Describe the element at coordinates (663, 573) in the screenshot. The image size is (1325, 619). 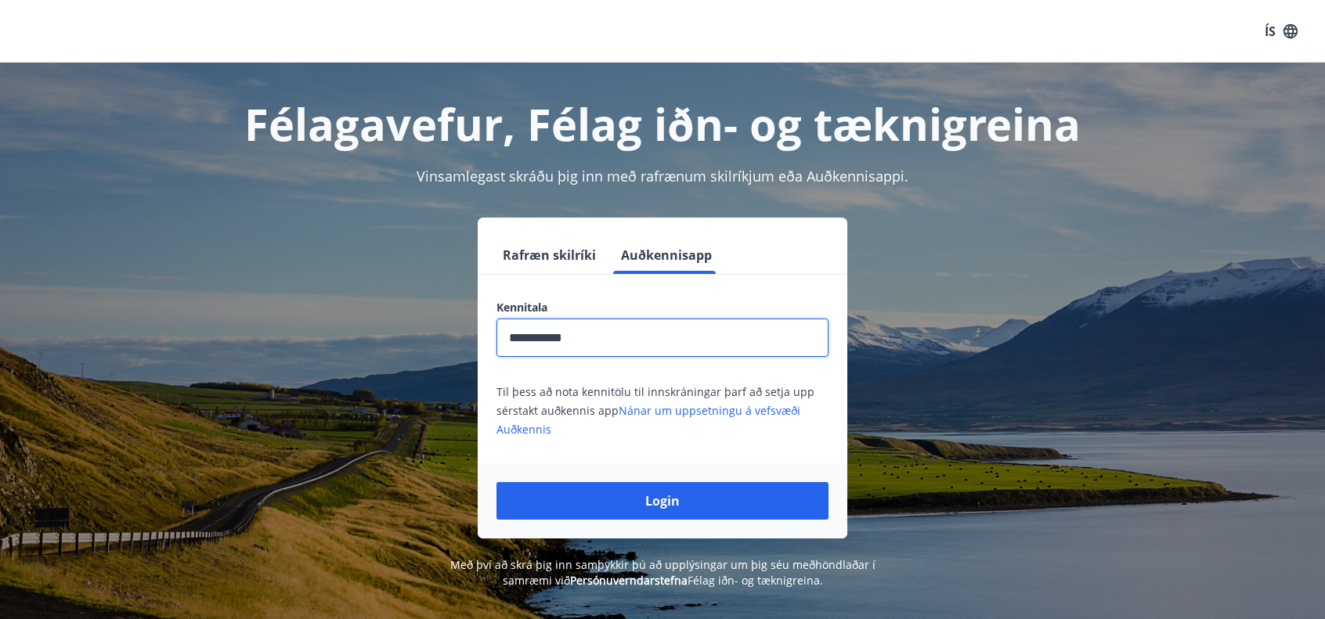
I see `span: Með því að skrá þig inn samþykkir þú að upplýsingar um þig séu meðhöndlaðar í samræmi við Félag i...` at that location.